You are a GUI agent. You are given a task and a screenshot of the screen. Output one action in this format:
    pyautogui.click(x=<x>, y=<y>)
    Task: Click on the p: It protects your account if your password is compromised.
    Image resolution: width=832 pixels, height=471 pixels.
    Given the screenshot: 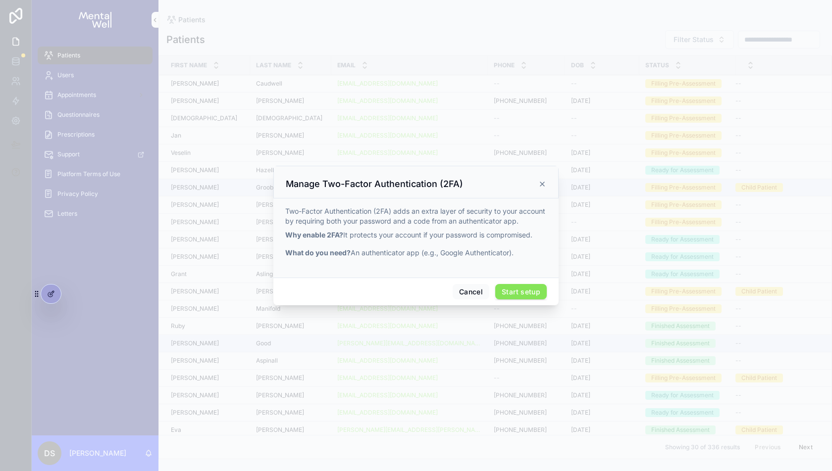 What is the action you would take?
    pyautogui.click(x=416, y=235)
    